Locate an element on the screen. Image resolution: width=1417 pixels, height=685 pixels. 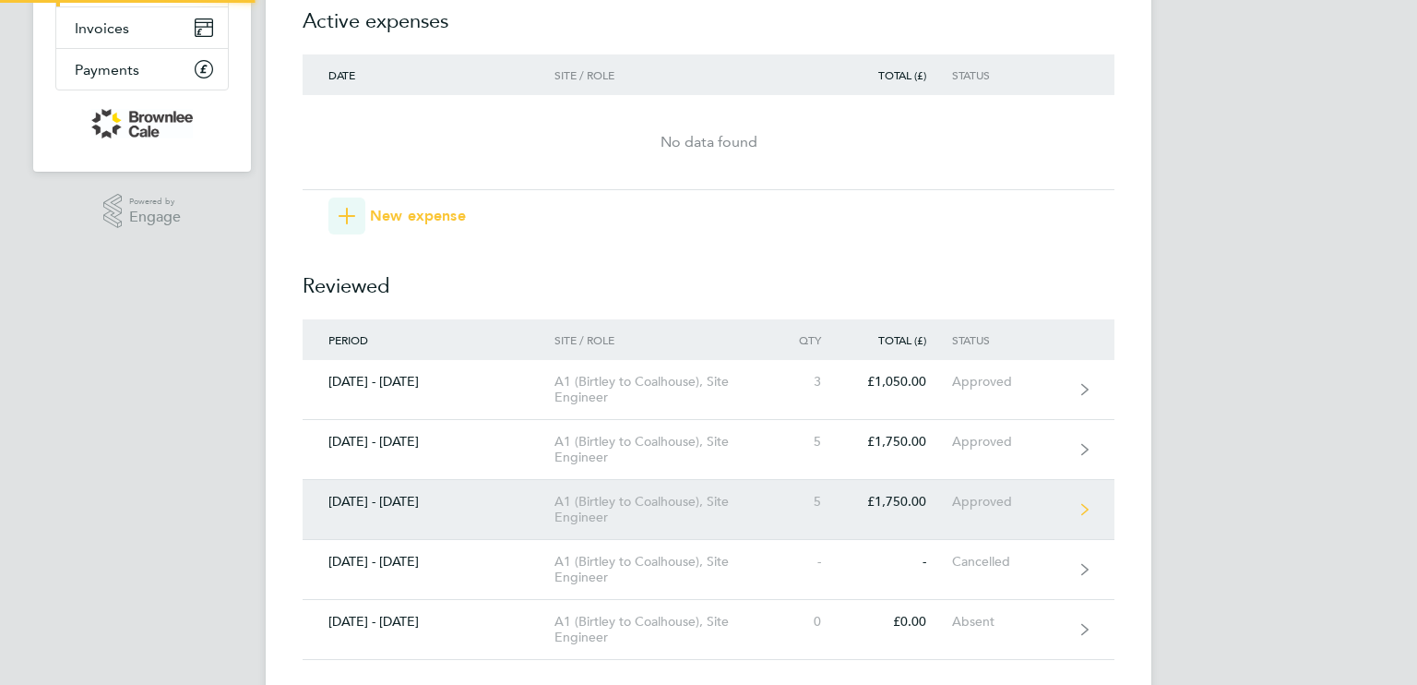
span: Payments is located at coordinates (107, 69).